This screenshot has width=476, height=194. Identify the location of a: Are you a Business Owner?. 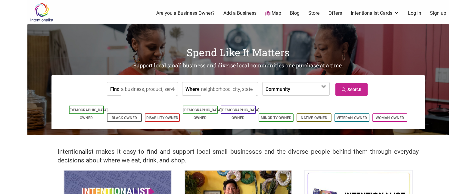
(186, 13).